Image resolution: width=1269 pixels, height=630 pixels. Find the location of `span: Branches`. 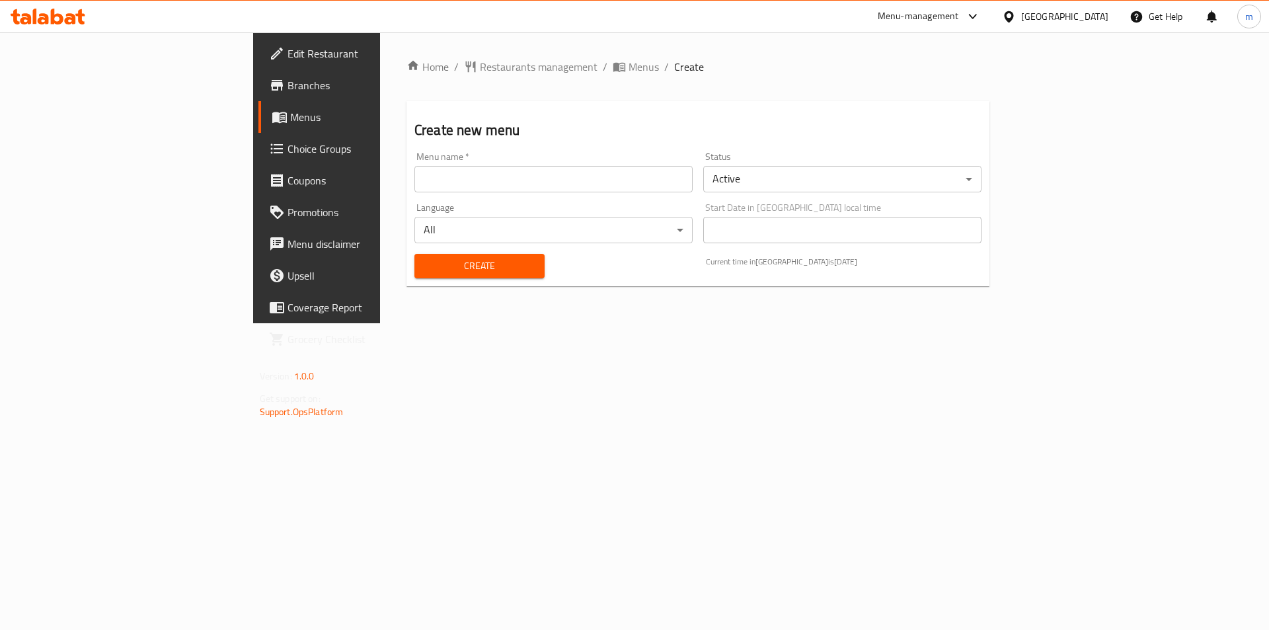

span: Branches is located at coordinates (371, 85).